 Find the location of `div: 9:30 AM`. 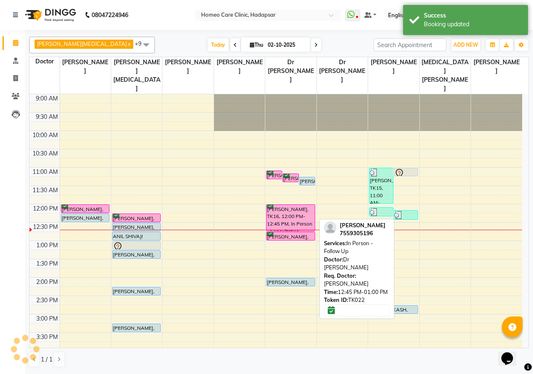

div: 9:30 AM is located at coordinates (47, 117).